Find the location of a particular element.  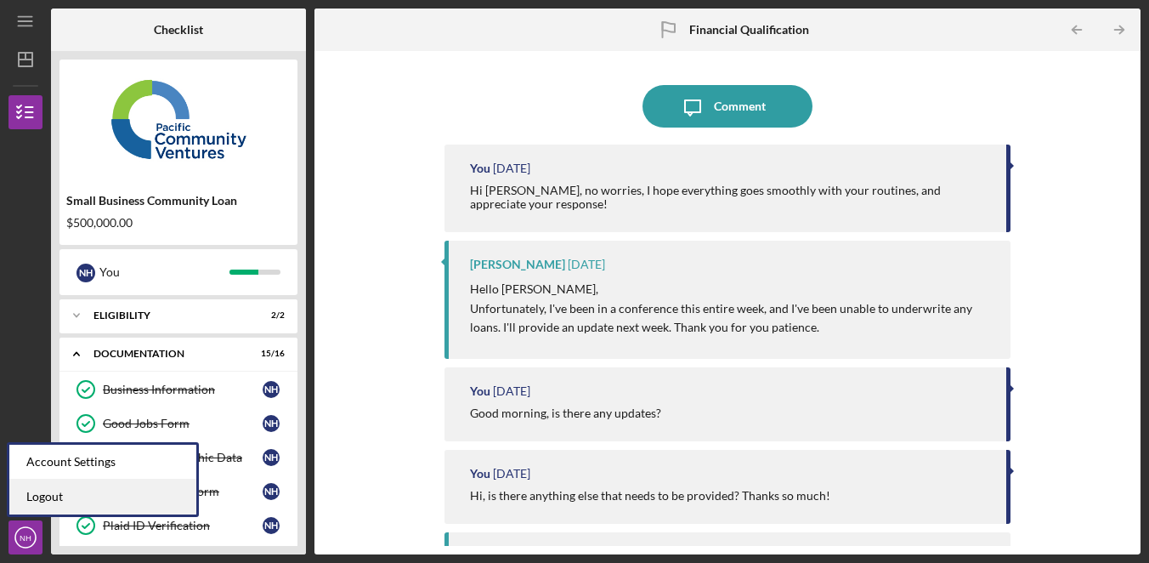

text: NH is located at coordinates (25, 537).